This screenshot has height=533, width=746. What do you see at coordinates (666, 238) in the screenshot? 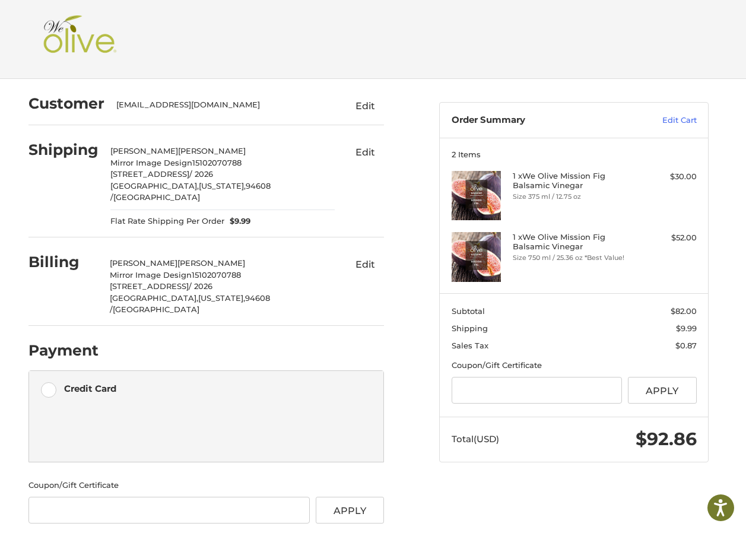
I see `div: $52.00` at bounding box center [666, 238].